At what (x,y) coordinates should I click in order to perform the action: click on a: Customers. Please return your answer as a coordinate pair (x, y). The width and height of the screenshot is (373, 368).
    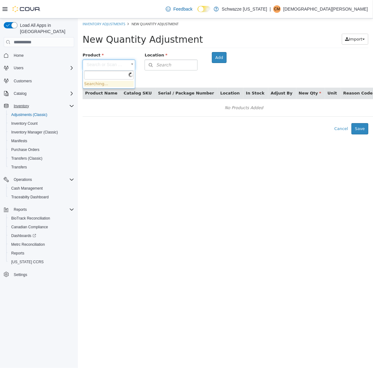
    Looking at the image, I should click on (23, 81).